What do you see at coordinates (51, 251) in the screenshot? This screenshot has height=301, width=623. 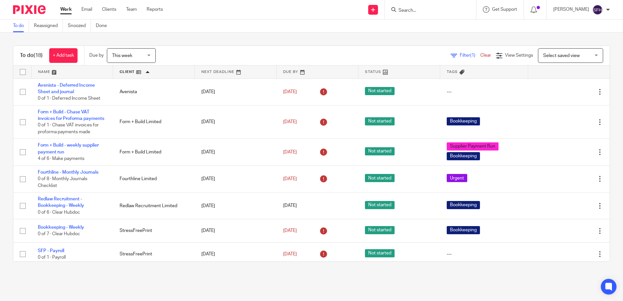 I see `a: SFP - Payroll` at bounding box center [51, 251].